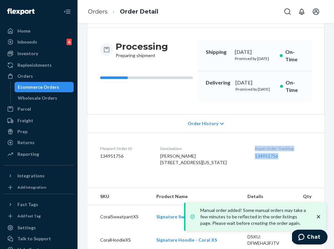 This screenshot has width=334, height=249. Describe the element at coordinates (22, 7) in the screenshot. I see `span: Chat` at that location.